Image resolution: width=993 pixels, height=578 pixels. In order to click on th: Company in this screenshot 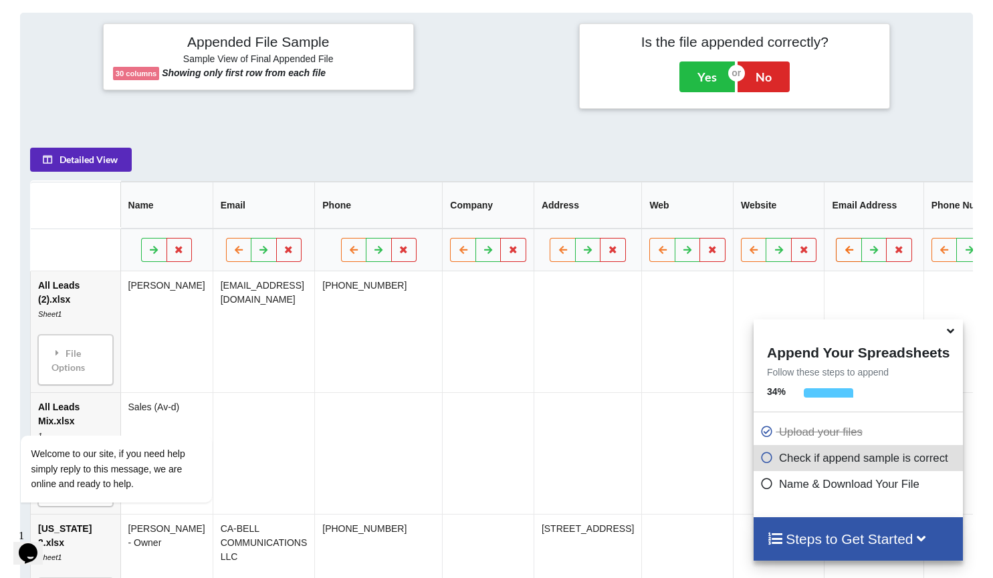, I will do `click(487, 205)`.